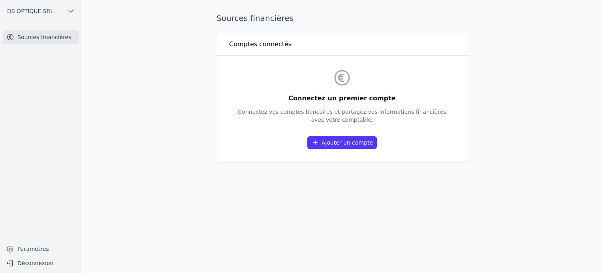 This screenshot has height=273, width=602. What do you see at coordinates (342, 143) in the screenshot?
I see `a: Ajouter un compte` at bounding box center [342, 143].